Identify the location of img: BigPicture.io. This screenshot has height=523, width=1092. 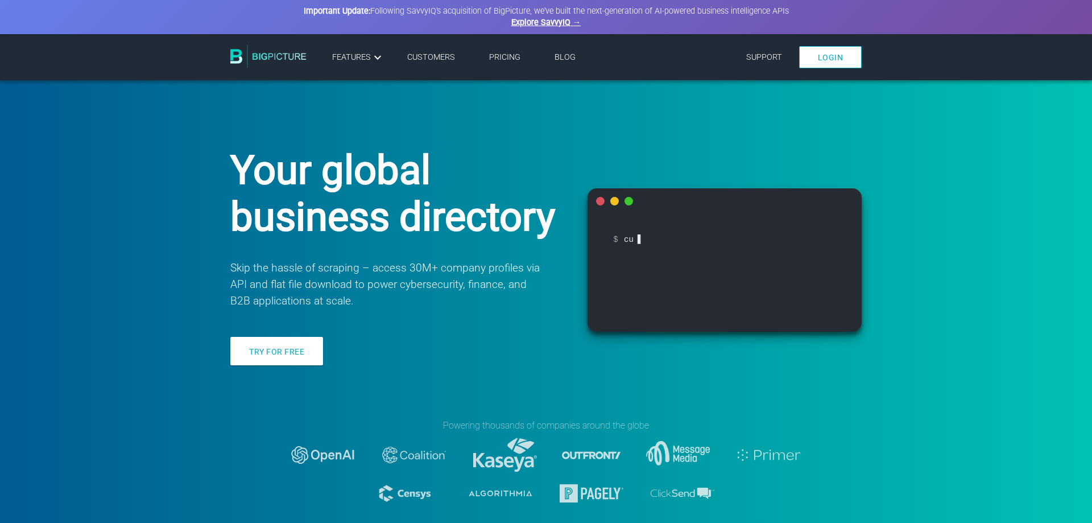
(268, 56).